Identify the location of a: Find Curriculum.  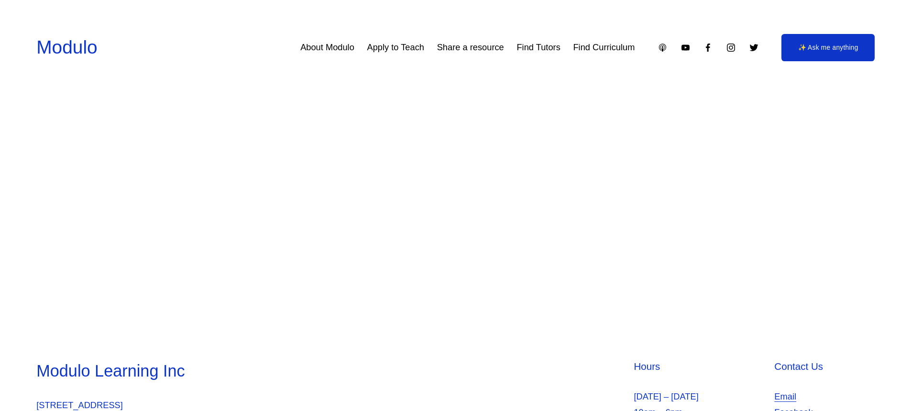
(604, 47).